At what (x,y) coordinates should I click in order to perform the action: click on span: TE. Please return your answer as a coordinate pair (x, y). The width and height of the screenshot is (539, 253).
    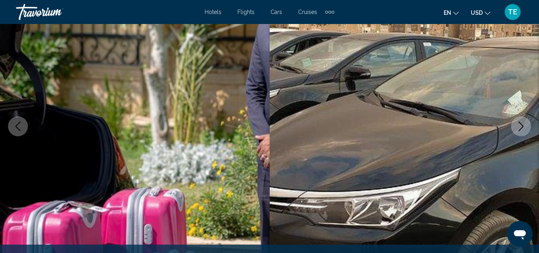
    Looking at the image, I should click on (513, 12).